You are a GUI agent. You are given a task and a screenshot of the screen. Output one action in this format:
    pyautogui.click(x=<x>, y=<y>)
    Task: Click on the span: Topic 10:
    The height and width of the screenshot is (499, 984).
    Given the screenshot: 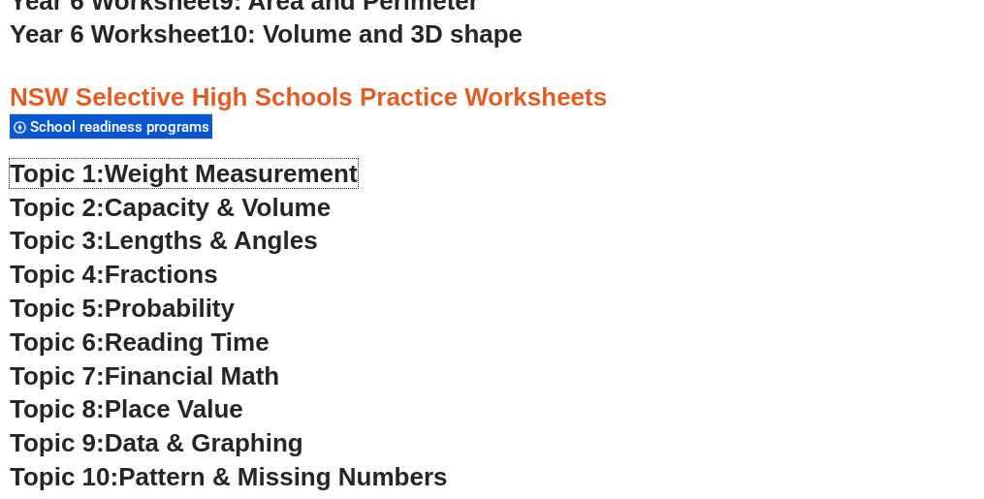 What is the action you would take?
    pyautogui.click(x=64, y=477)
    